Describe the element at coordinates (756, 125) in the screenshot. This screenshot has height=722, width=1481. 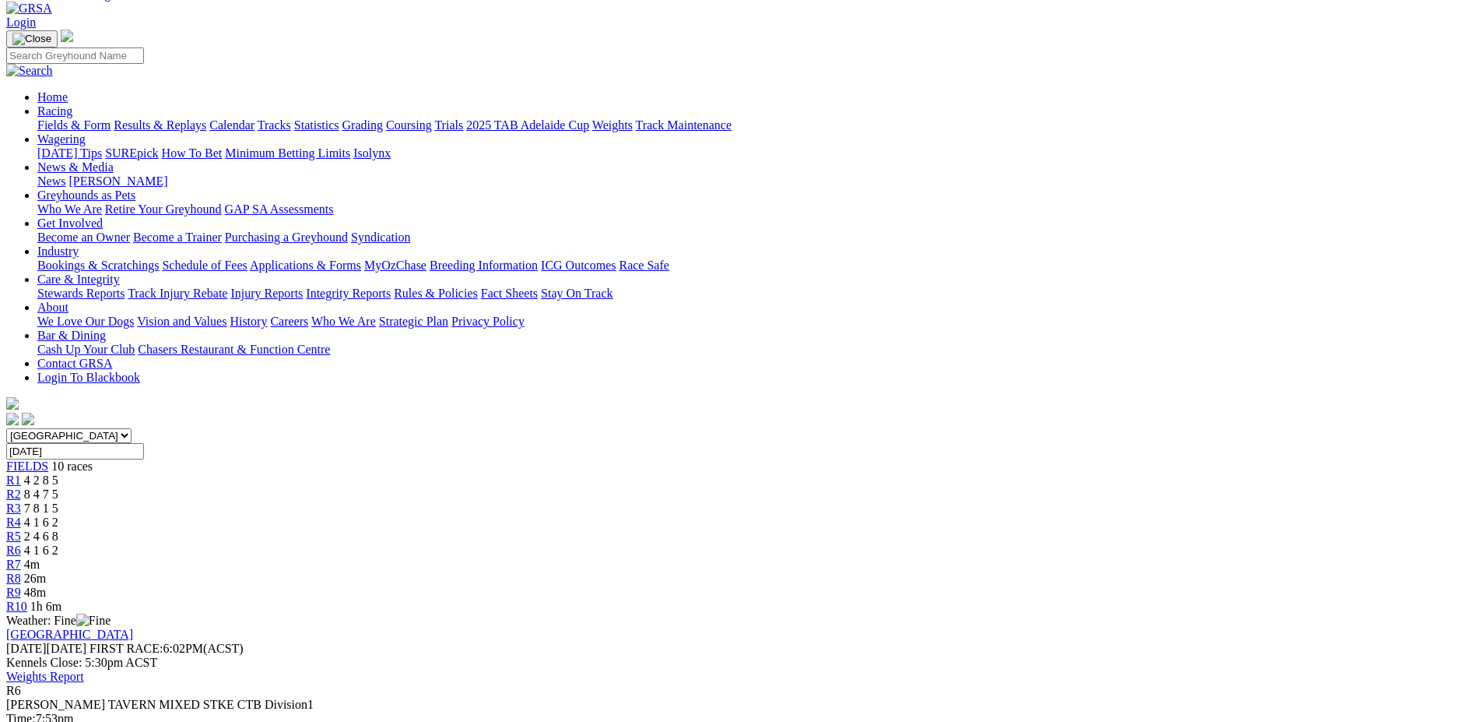
I see `div: Racing` at that location.